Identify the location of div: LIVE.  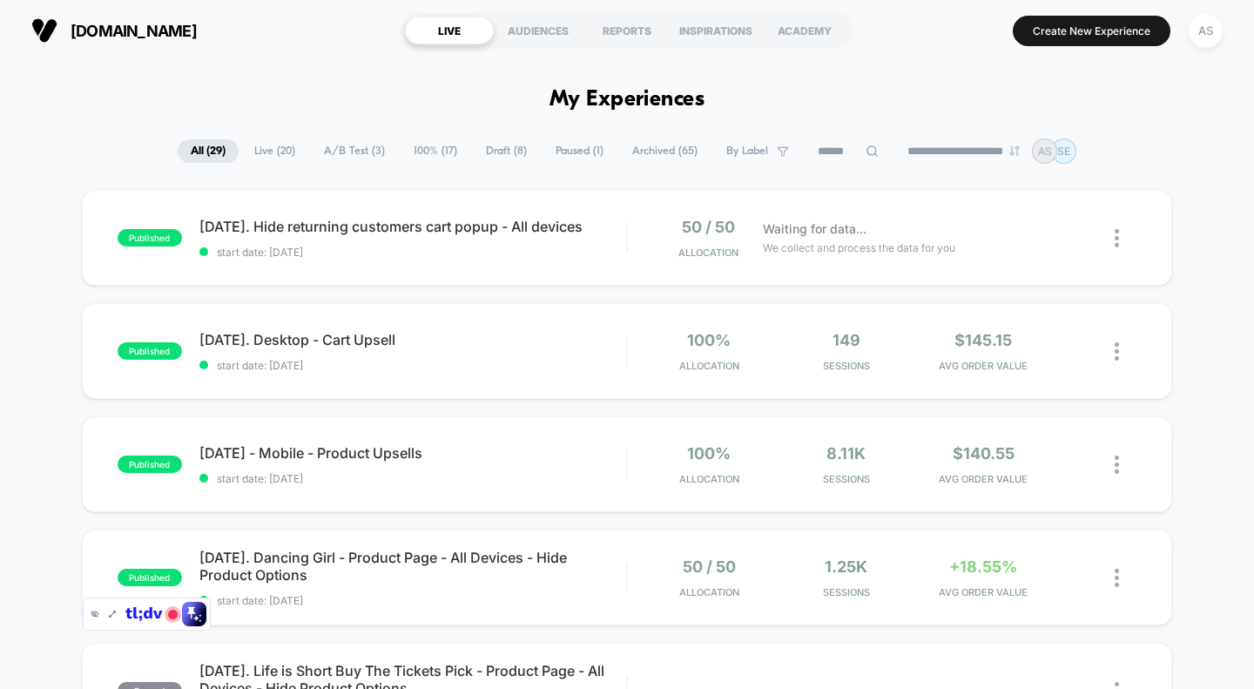
(449, 30).